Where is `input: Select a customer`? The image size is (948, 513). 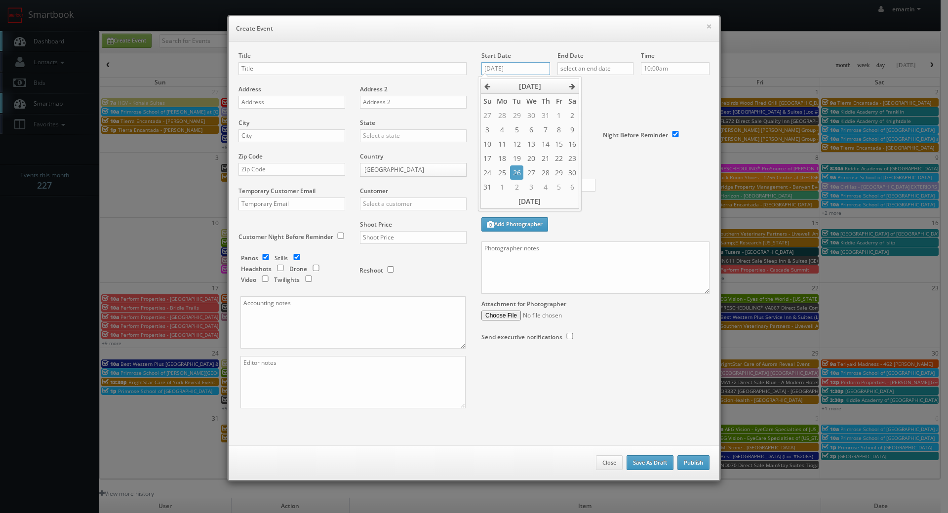
input: Select a customer is located at coordinates (413, 204).